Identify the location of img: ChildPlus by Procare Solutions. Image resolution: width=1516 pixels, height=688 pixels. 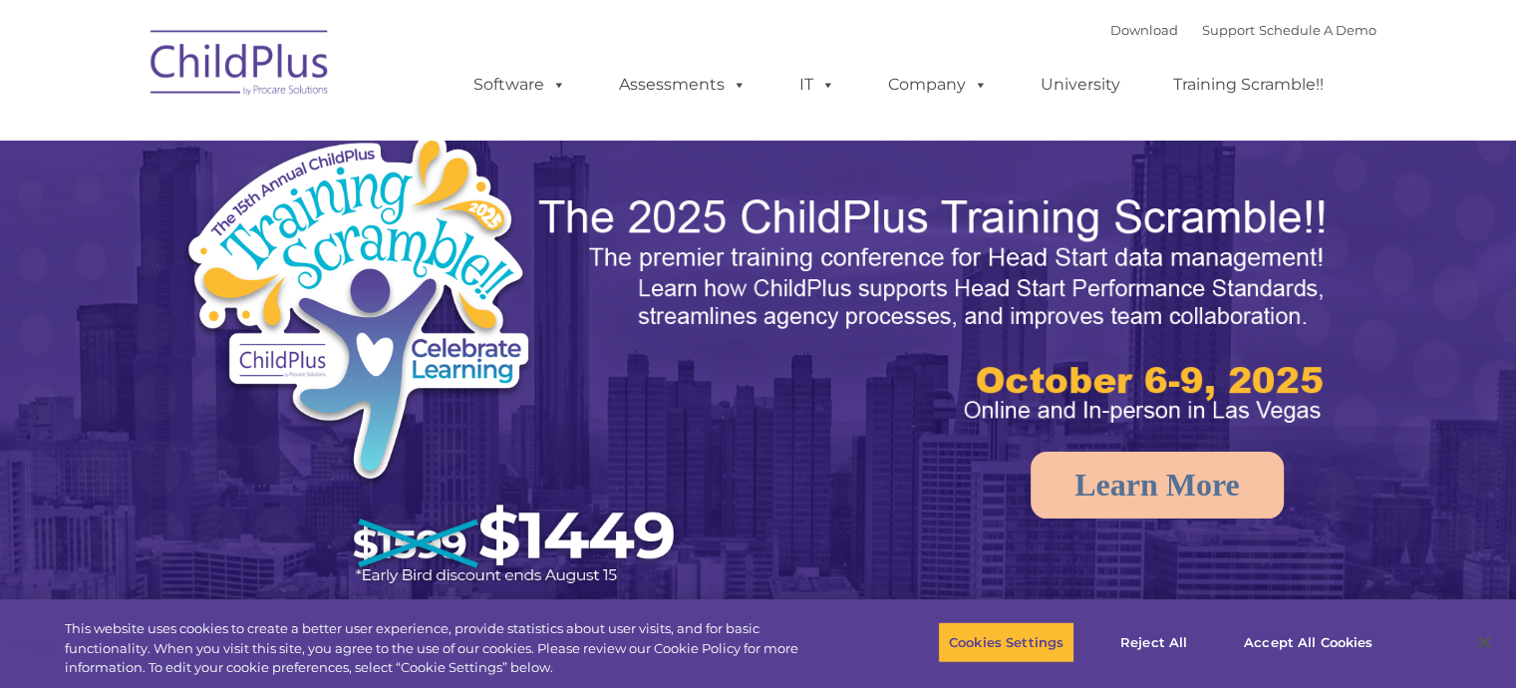
(240, 66).